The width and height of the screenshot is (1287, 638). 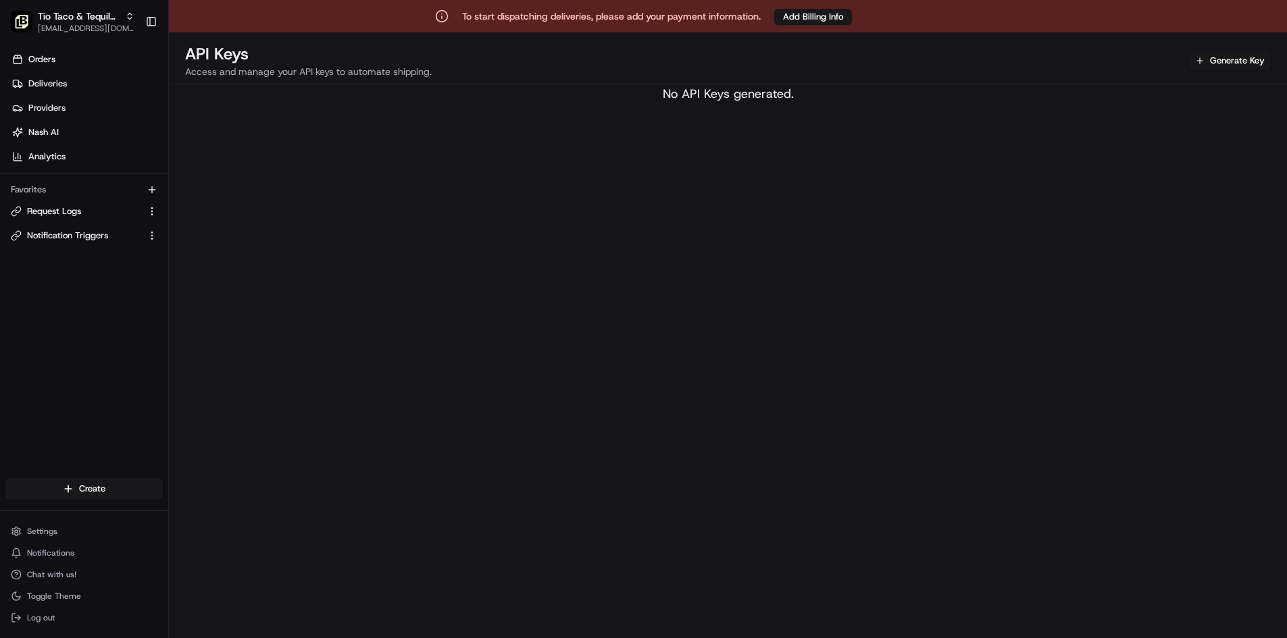 What do you see at coordinates (611, 16) in the screenshot?
I see `p: To start dispatching deliveries, please add your payment information.` at bounding box center [611, 16].